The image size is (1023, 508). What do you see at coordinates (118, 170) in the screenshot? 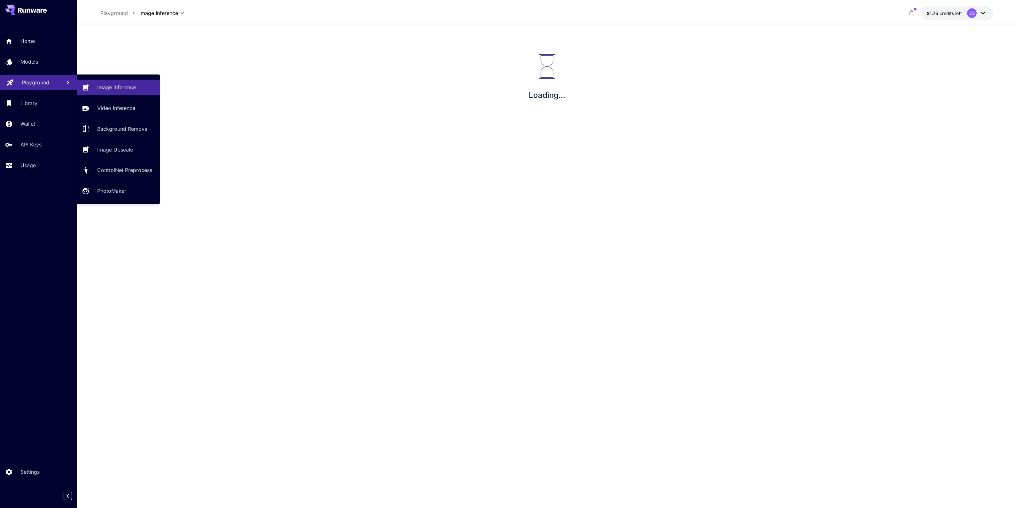
I see `a: ControlNet Preprocess` at bounding box center [118, 170].